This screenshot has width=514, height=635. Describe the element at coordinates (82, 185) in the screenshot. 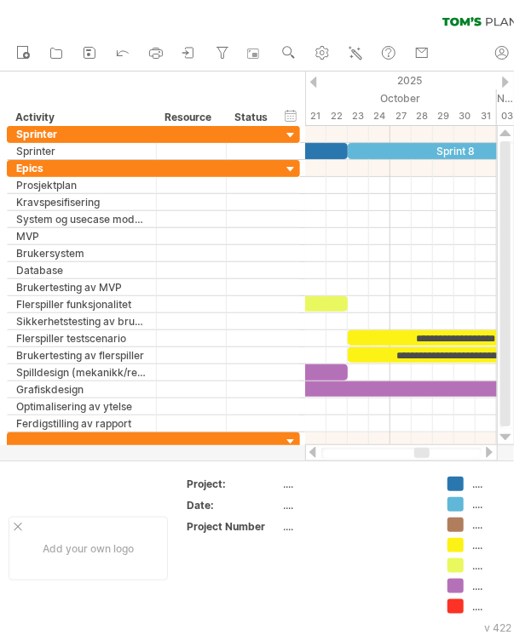

I see `div: Prosjektplan` at that location.